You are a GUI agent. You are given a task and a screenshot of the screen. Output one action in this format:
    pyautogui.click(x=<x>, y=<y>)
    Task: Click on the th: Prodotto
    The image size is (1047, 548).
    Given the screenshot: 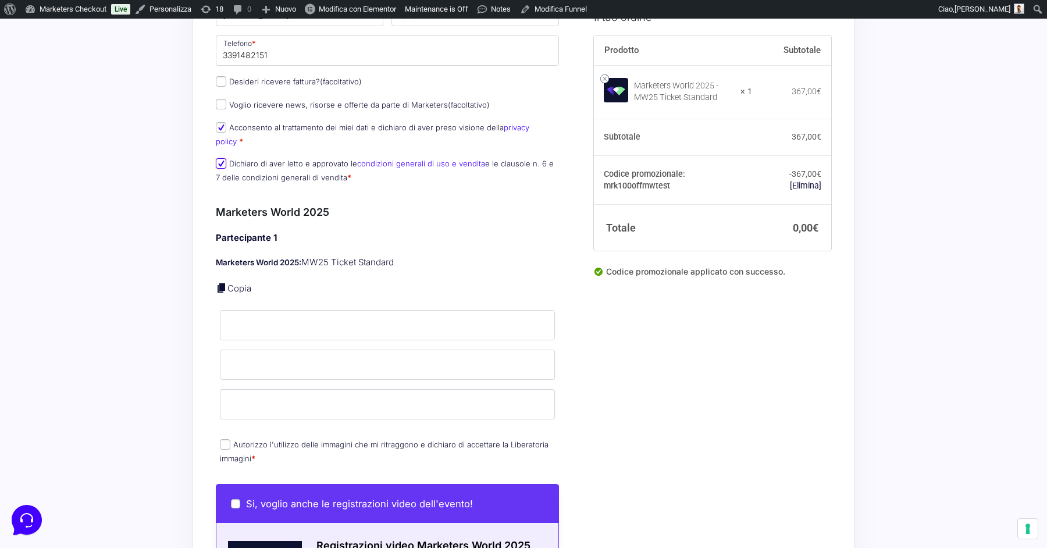 What is the action you would take?
    pyautogui.click(x=673, y=50)
    